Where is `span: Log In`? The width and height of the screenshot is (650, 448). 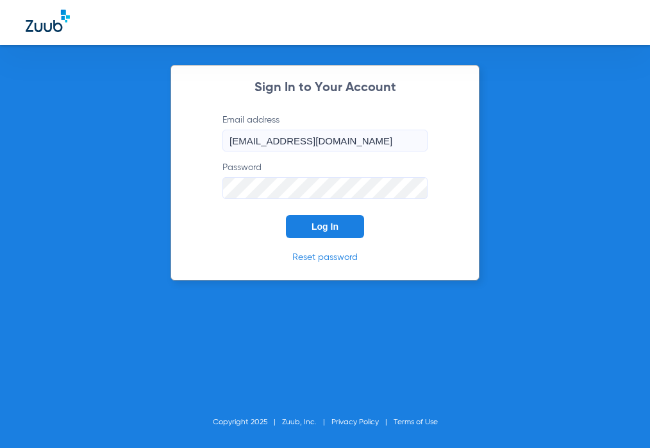
span: Log In is located at coordinates (325, 226).